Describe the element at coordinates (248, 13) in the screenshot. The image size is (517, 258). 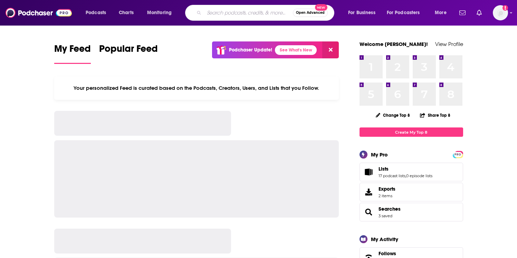
I see `input: Search podcasts, credits, & more...` at that location.